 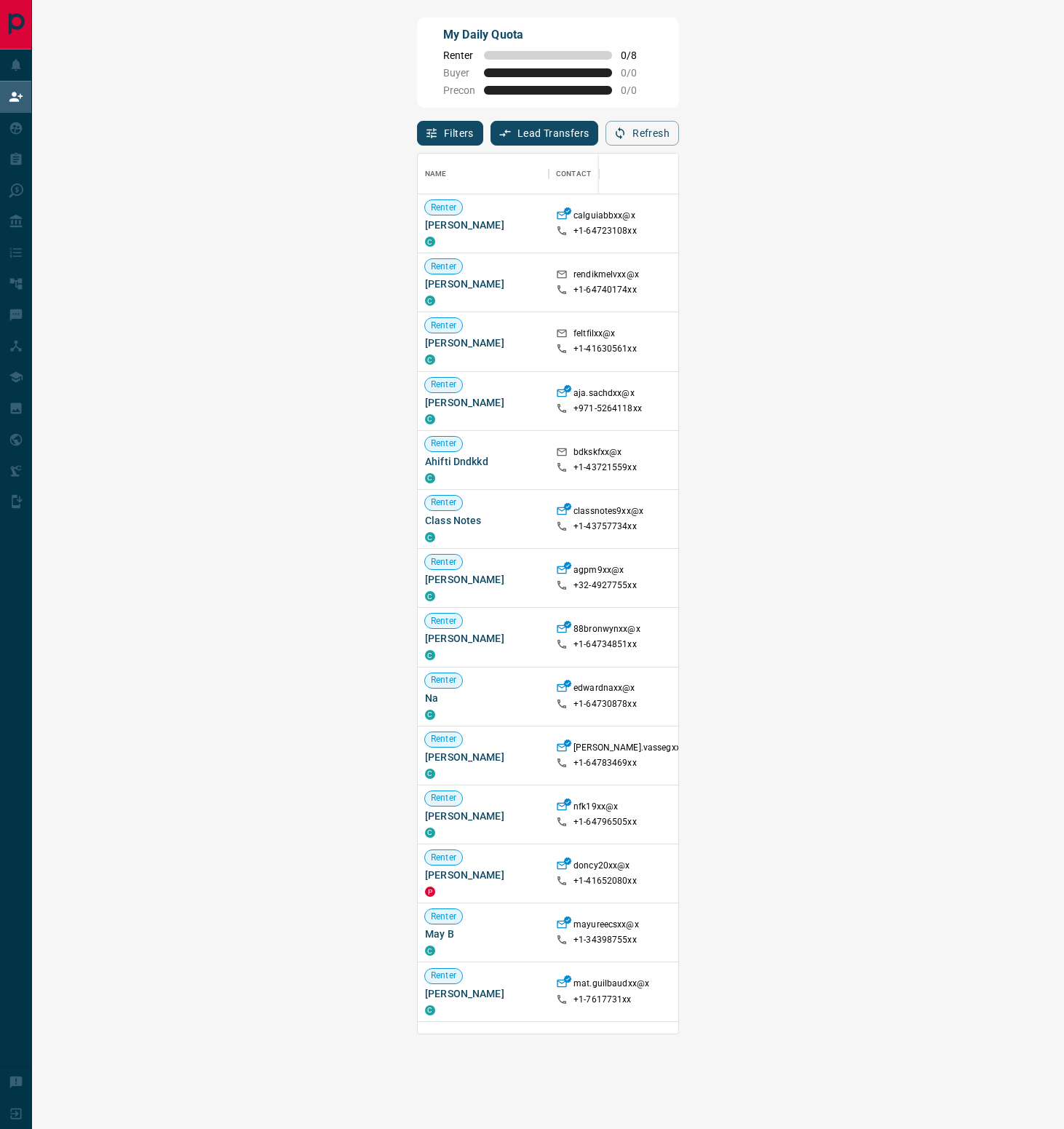 I want to click on p: +1- 64796505xx, so click(x=605, y=822).